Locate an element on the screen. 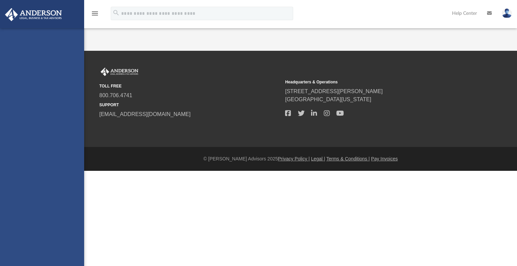 This screenshot has width=517, height=266. small: SUPPORT is located at coordinates (190, 105).